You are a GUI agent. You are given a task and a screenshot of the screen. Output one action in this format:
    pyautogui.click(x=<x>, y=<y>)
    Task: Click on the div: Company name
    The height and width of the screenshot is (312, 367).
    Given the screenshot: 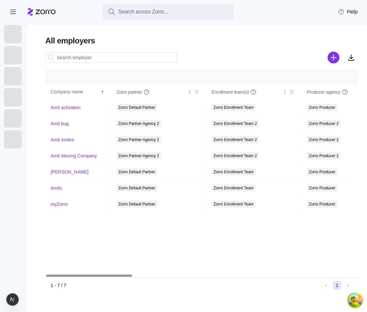 What is the action you would take?
    pyautogui.click(x=75, y=92)
    